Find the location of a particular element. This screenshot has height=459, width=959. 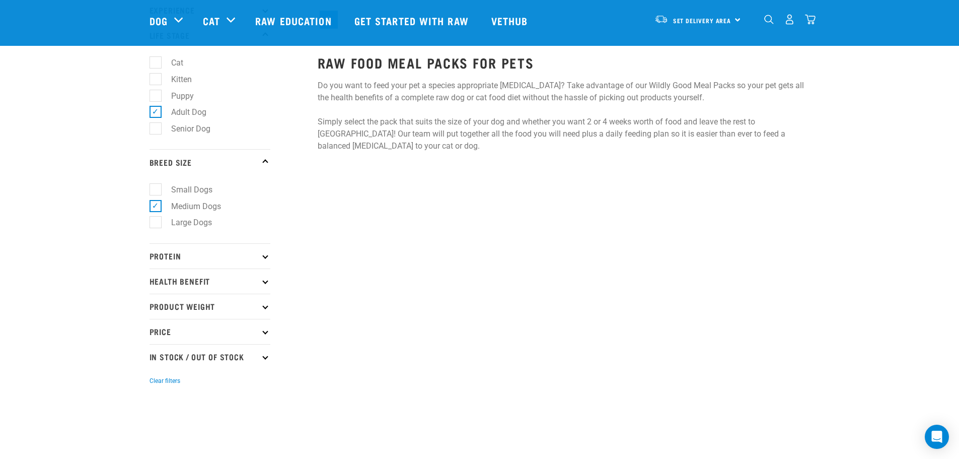

img: van-moving.png is located at coordinates (661, 19).